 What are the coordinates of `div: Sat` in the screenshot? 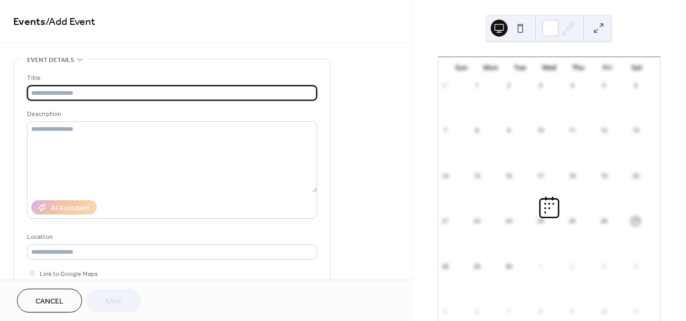 It's located at (637, 68).